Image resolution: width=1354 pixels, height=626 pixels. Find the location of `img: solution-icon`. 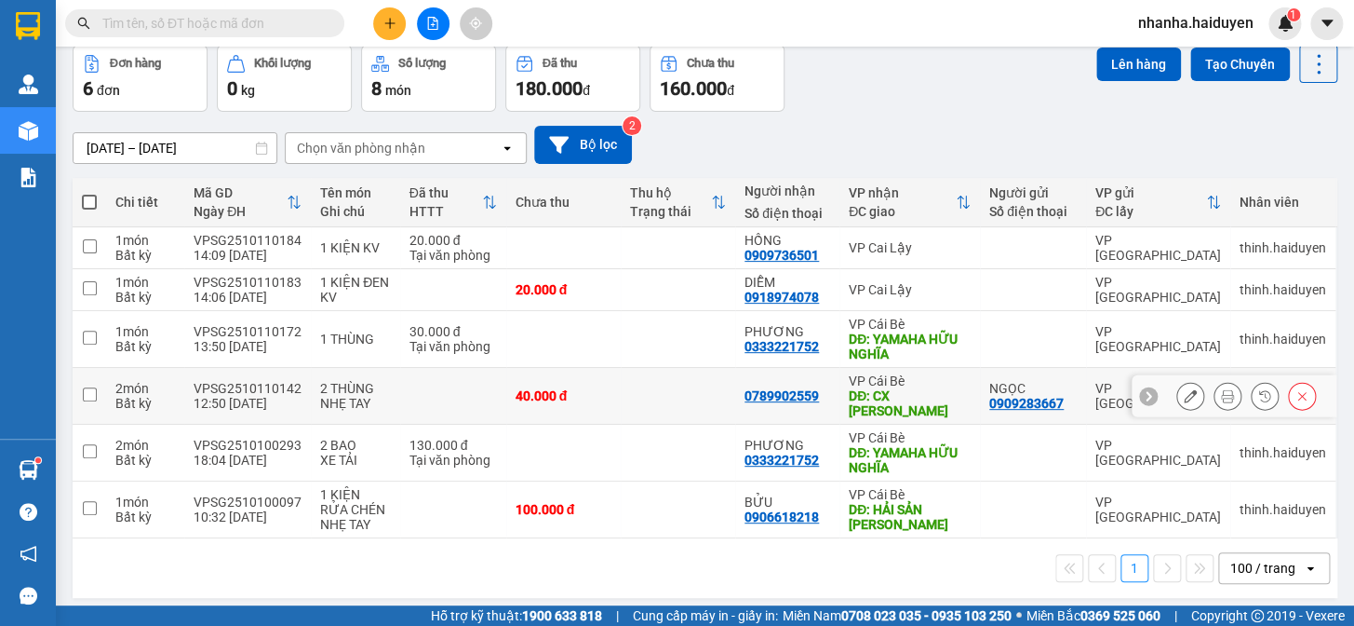

img: solution-icon is located at coordinates (28, 177).